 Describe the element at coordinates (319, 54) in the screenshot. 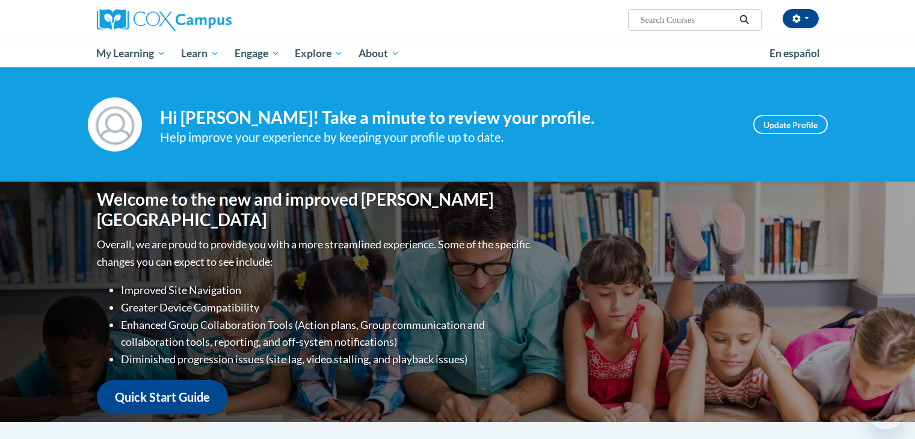

I see `a: Explore` at that location.